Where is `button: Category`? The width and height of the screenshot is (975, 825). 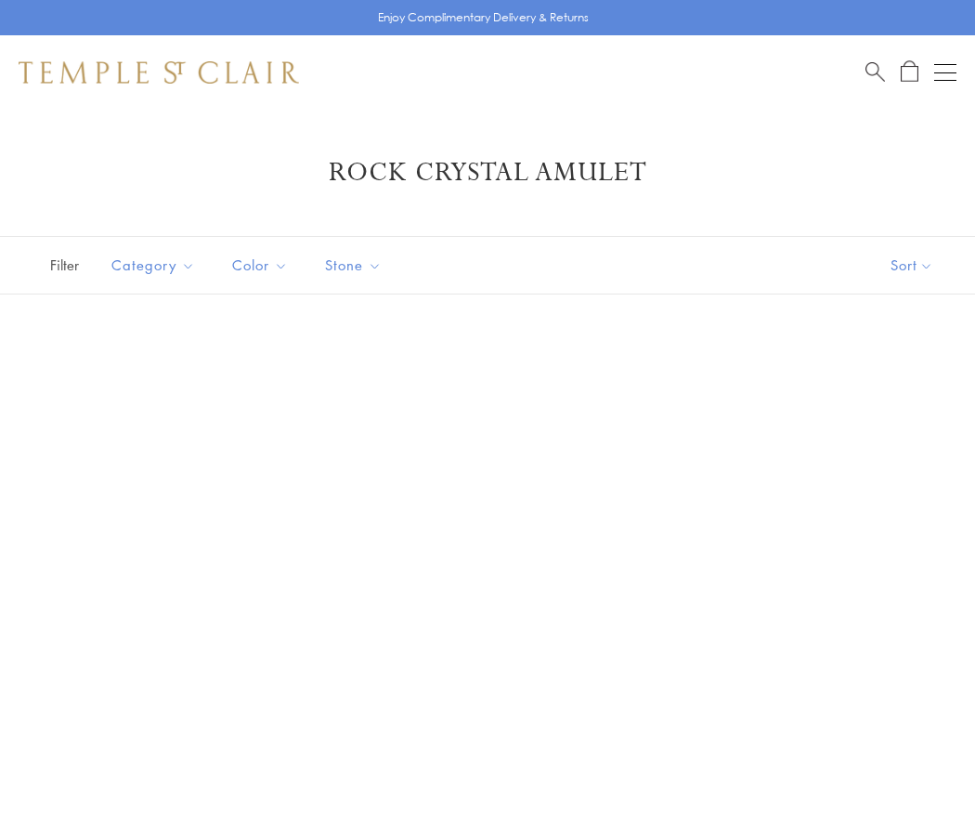 button: Category is located at coordinates (153, 265).